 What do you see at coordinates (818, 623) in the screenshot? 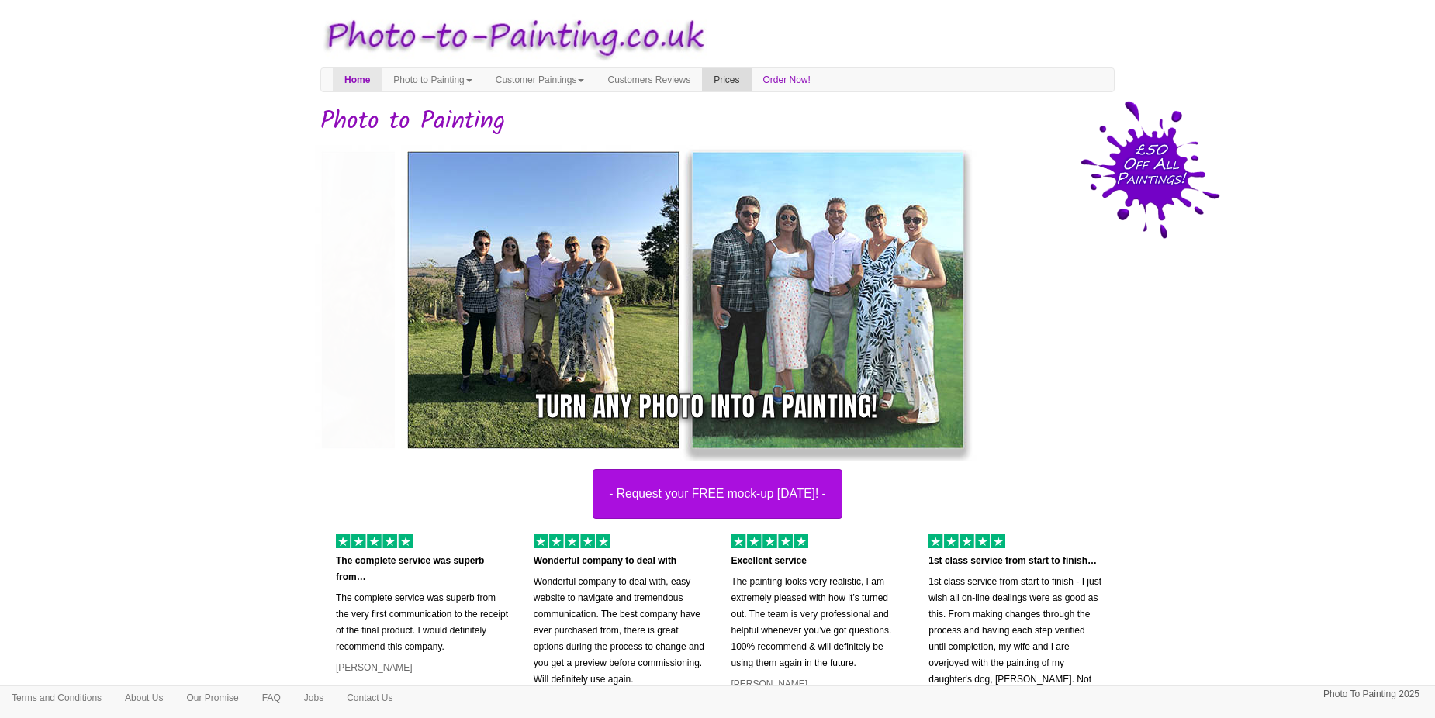
I see `p: The painting looks very realistic, I am extremely pleased with how it’s turned out. The team is v...` at bounding box center [818, 623].